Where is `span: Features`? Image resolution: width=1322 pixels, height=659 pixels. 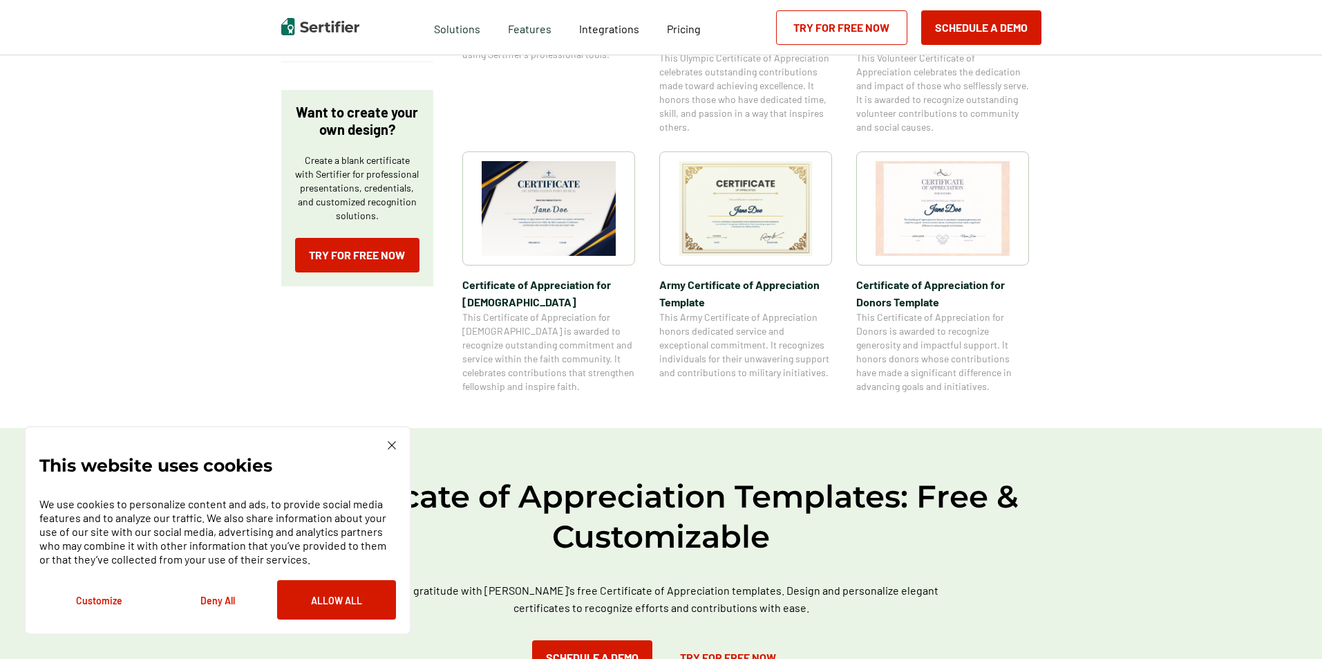
span: Features is located at coordinates (529, 27).